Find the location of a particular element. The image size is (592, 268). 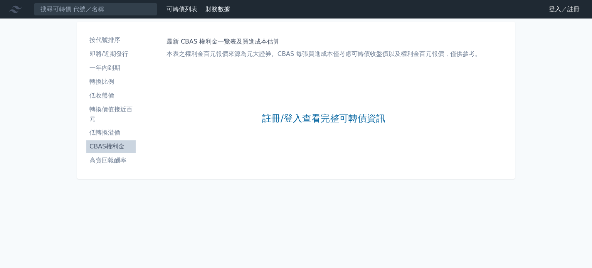

li: 轉換價值接近百元 is located at coordinates (111, 114).